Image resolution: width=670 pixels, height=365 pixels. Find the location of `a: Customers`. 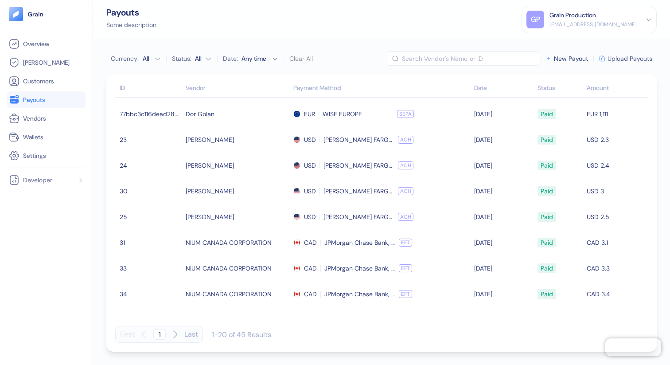

a: Customers is located at coordinates (46, 81).